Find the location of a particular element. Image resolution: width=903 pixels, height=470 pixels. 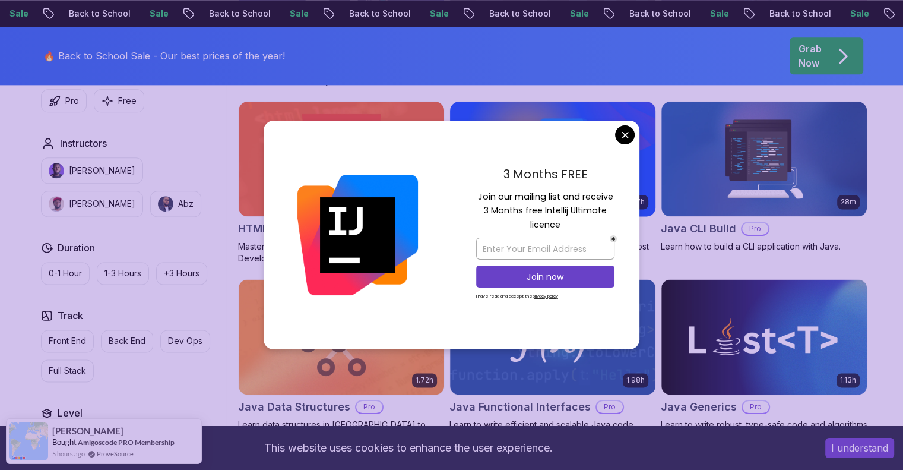

h2: Instructors is located at coordinates (83, 143).